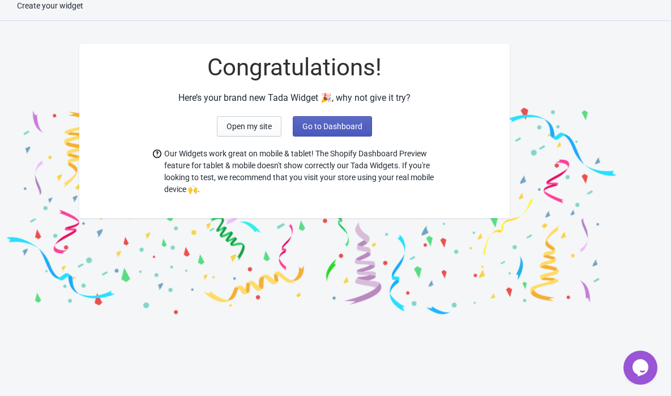 The image size is (671, 396). I want to click on button: Go to Dashboard, so click(332, 126).